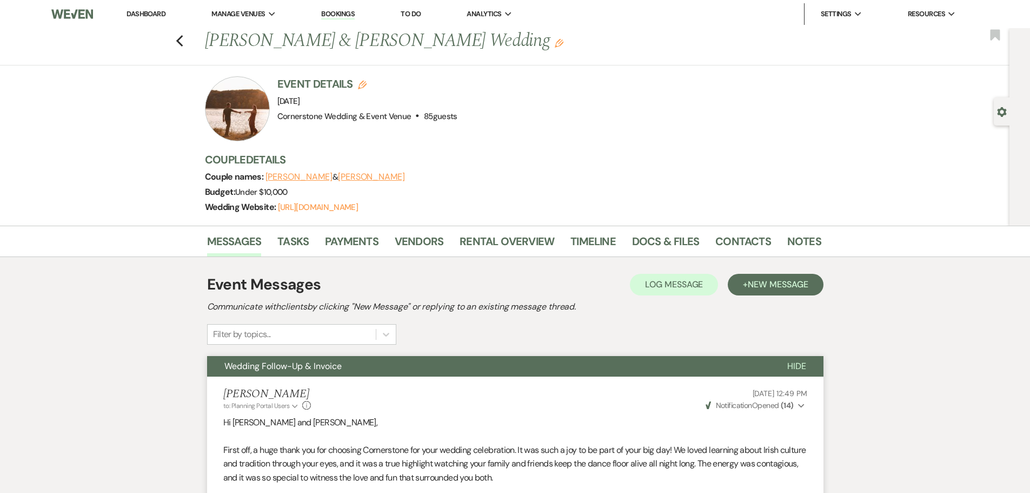 The width and height of the screenshot is (1030, 493). What do you see at coordinates (743, 244) in the screenshot?
I see `a: Contacts` at bounding box center [743, 244].